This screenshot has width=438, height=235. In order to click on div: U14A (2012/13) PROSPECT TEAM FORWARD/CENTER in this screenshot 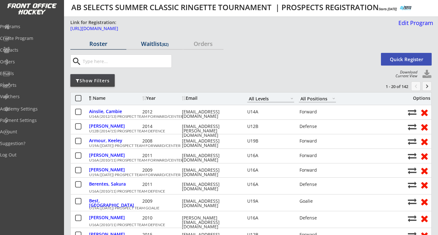, I will do `click(247, 117)`.